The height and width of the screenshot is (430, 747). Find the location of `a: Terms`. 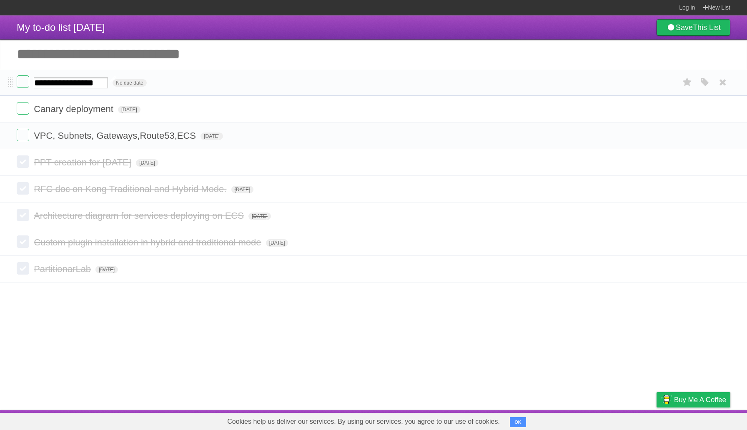

a: Terms is located at coordinates (626, 420).